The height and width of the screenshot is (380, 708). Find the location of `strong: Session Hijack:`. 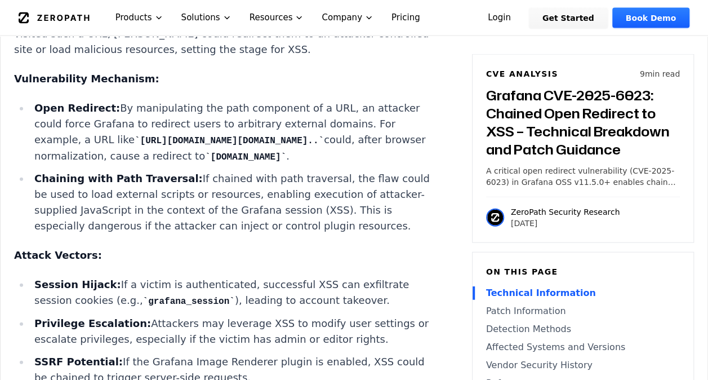

strong: Session Hijack: is located at coordinates (78, 284).